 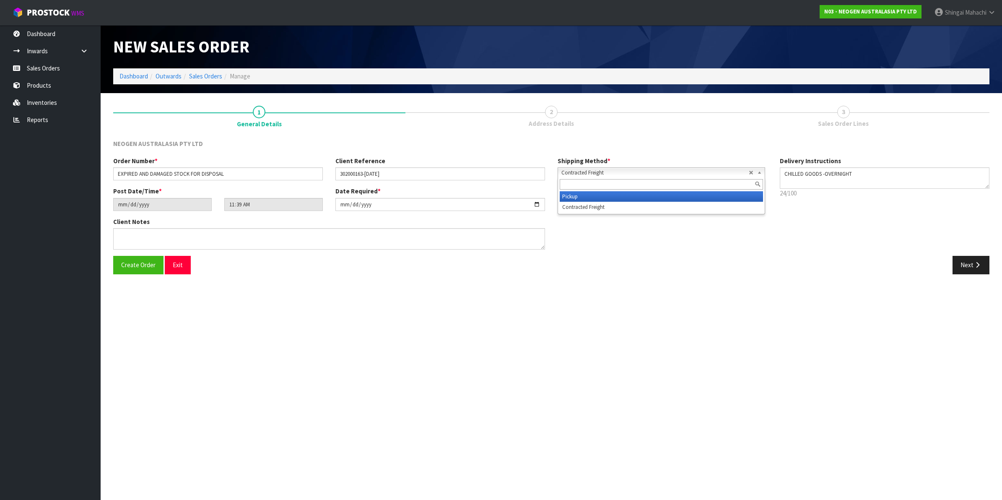 I want to click on label: Post Date/Time, so click(x=138, y=191).